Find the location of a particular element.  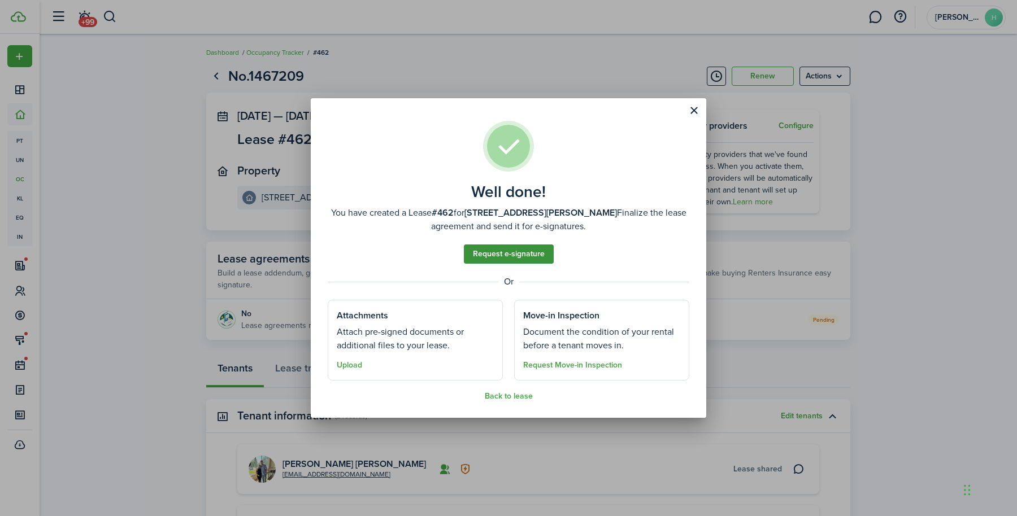

div: Chat Widget is located at coordinates (922, 455).